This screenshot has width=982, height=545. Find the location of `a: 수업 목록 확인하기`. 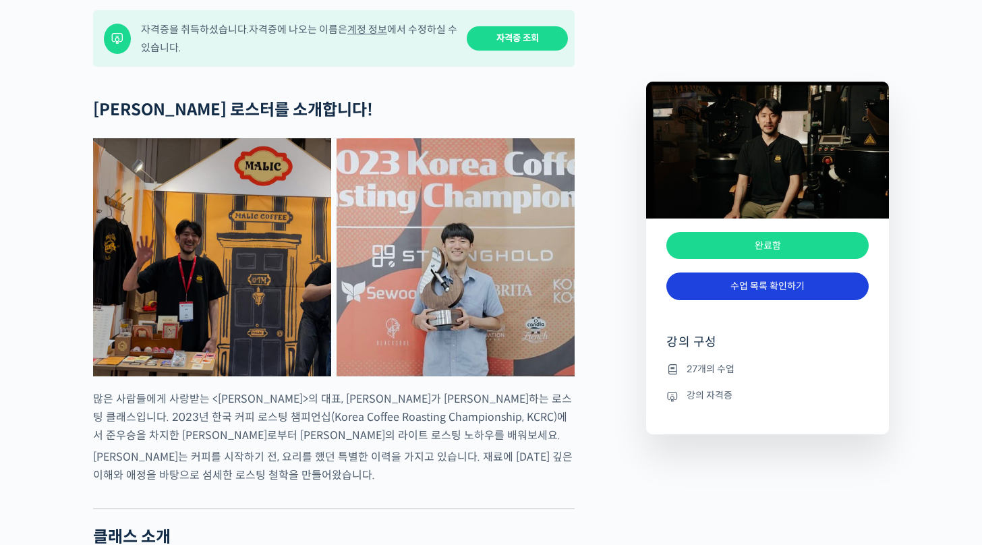

a: 수업 목록 확인하기 is located at coordinates (767, 286).